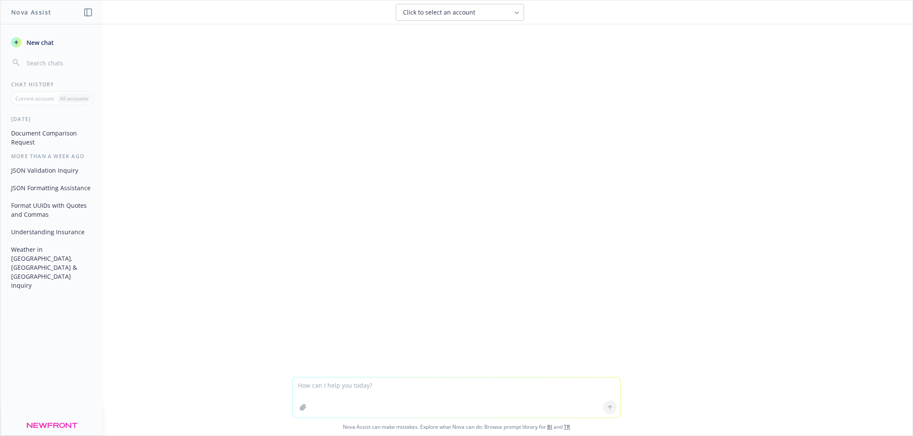  Describe the element at coordinates (52, 138) in the screenshot. I see `button: Document Comparison Request` at that location.